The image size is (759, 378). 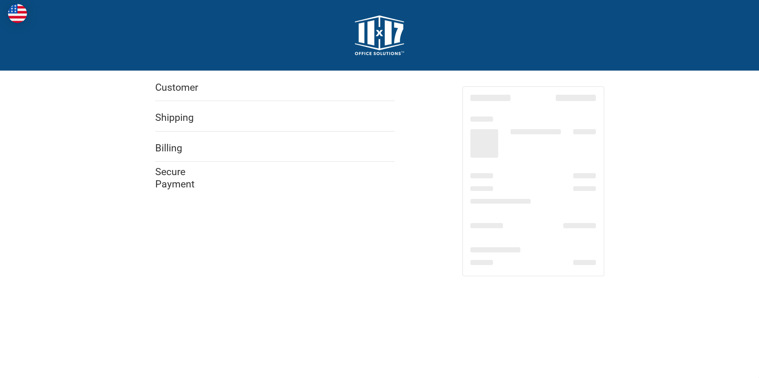 I want to click on img: 11x17.com, so click(x=379, y=35).